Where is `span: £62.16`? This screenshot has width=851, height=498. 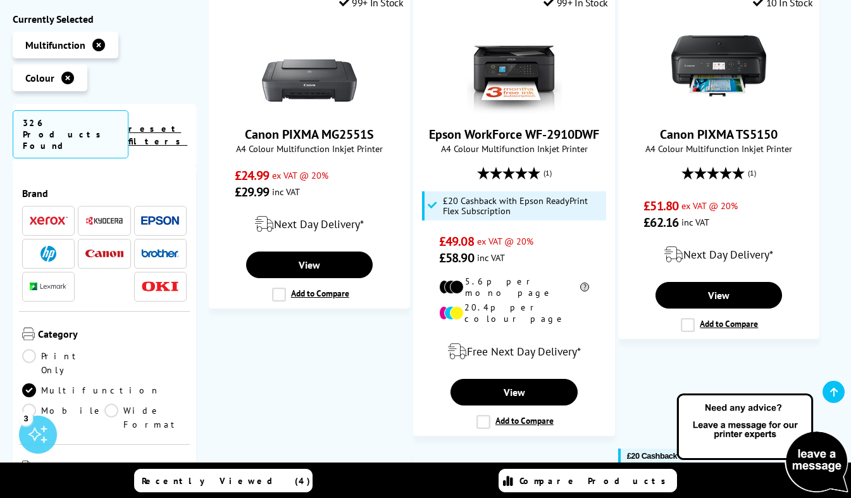
span: £62.16 is located at coordinates (661, 222).